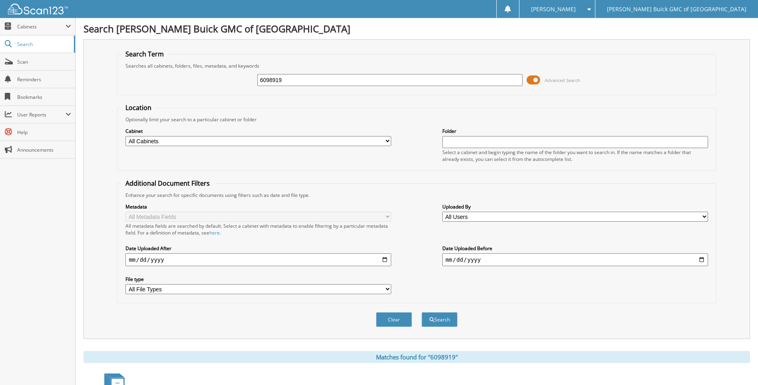 The width and height of the screenshot is (758, 385). I want to click on img: scan123-logo-white.svg, so click(38, 9).